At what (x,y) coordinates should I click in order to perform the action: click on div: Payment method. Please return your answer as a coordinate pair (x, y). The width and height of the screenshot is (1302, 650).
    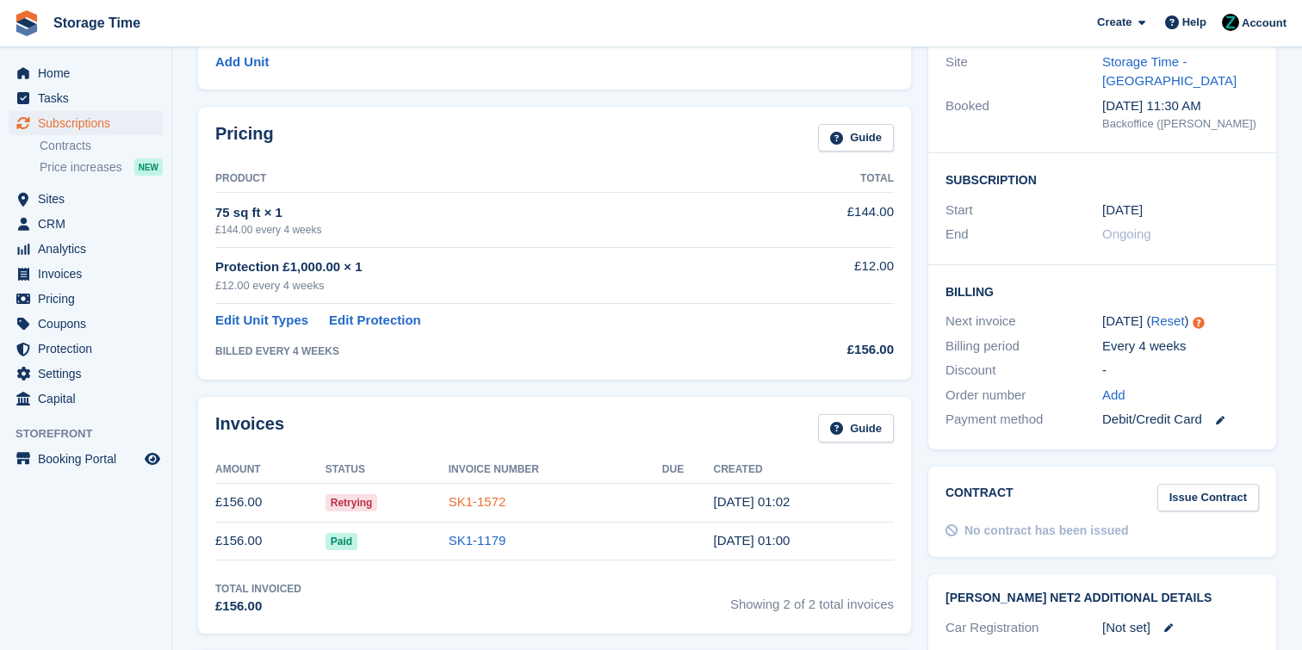
    Looking at the image, I should click on (1024, 419).